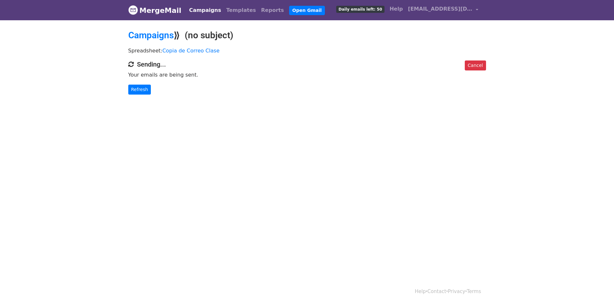 This screenshot has height=304, width=614. I want to click on h4: Sending..., so click(307, 64).